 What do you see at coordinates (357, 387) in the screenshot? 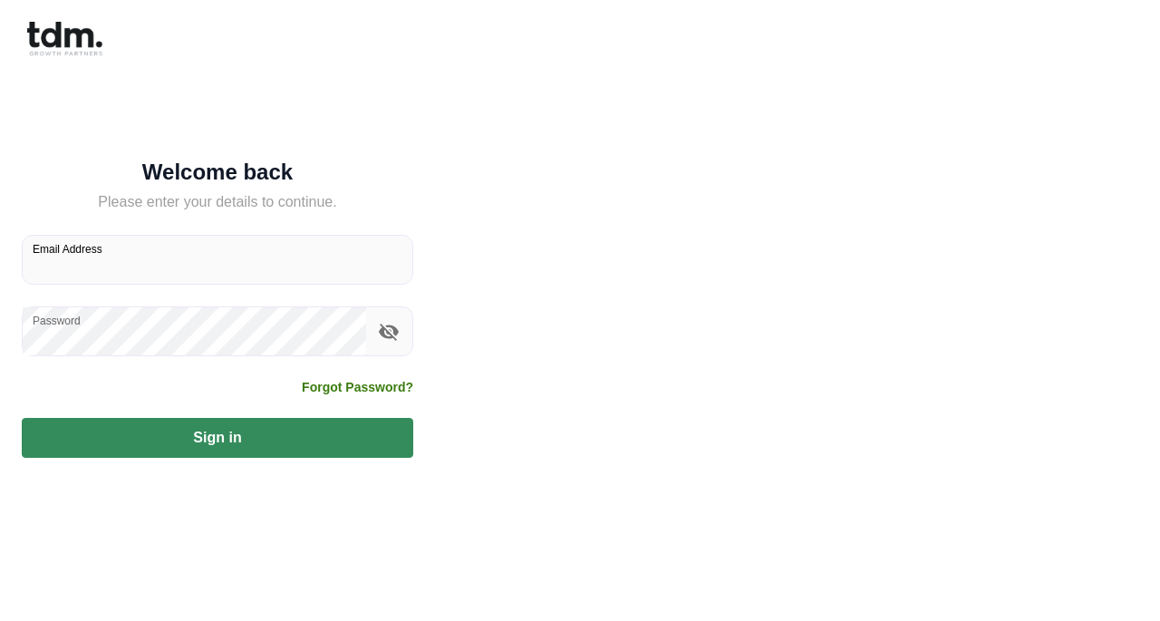
I see `a: Forgot Password?` at bounding box center [357, 387].